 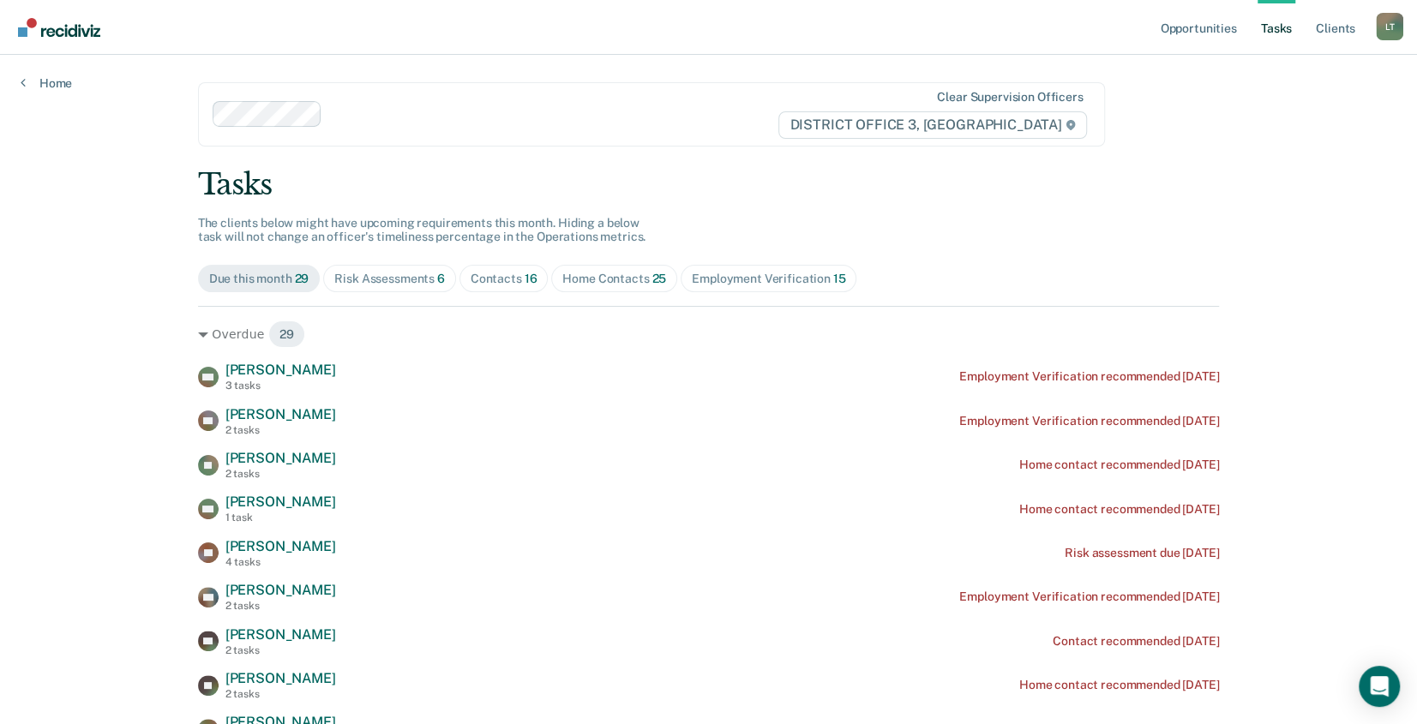 I want to click on button: Profile dropdown button, so click(x=1389, y=27).